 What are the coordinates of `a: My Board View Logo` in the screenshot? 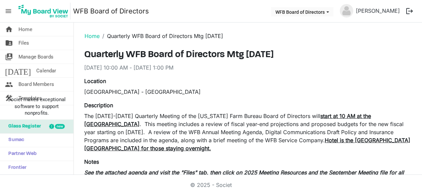 It's located at (45, 11).